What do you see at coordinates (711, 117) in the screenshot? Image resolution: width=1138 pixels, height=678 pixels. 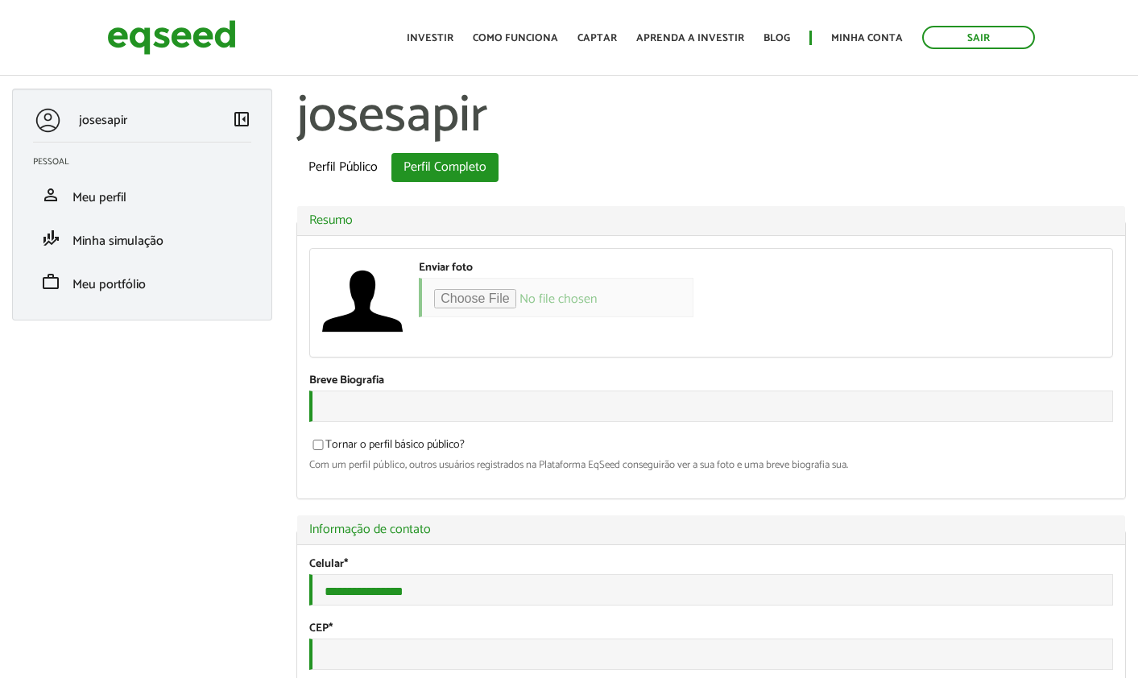 I see `h1: josesapir` at bounding box center [711, 117].